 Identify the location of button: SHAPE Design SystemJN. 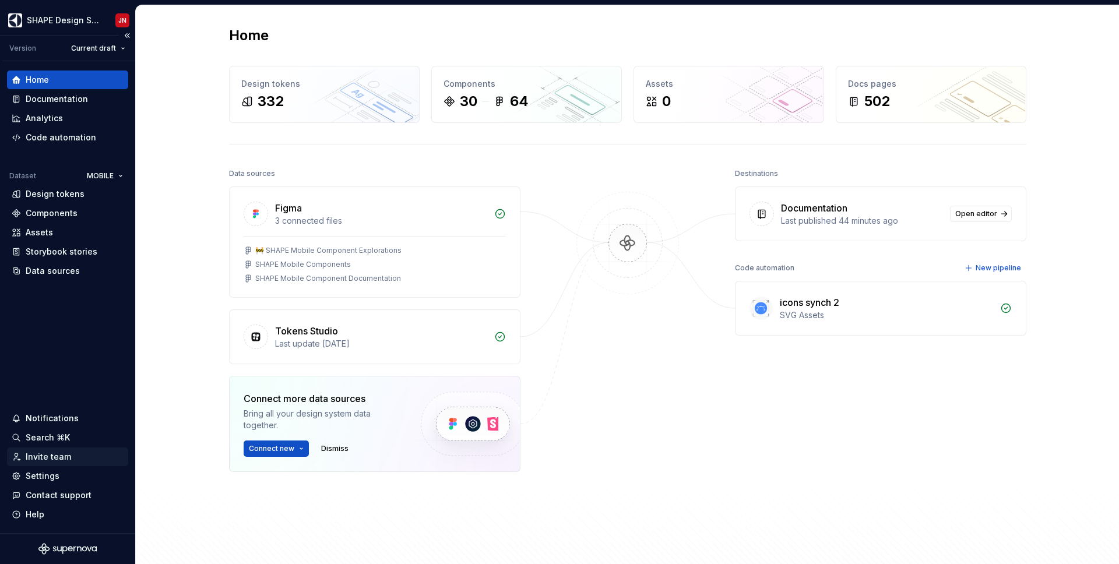
(68, 20).